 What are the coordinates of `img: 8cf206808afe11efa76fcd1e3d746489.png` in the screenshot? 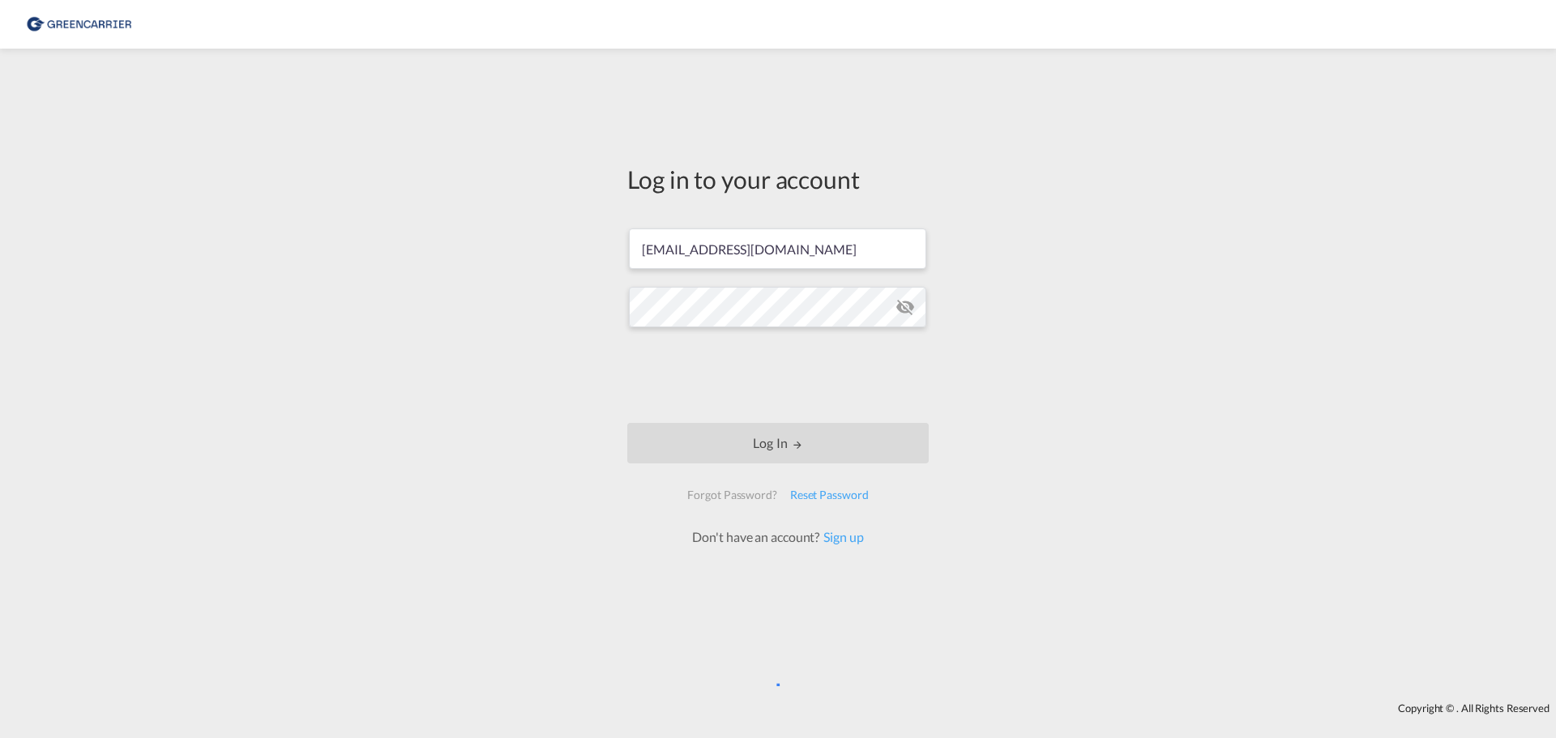 It's located at (79, 24).